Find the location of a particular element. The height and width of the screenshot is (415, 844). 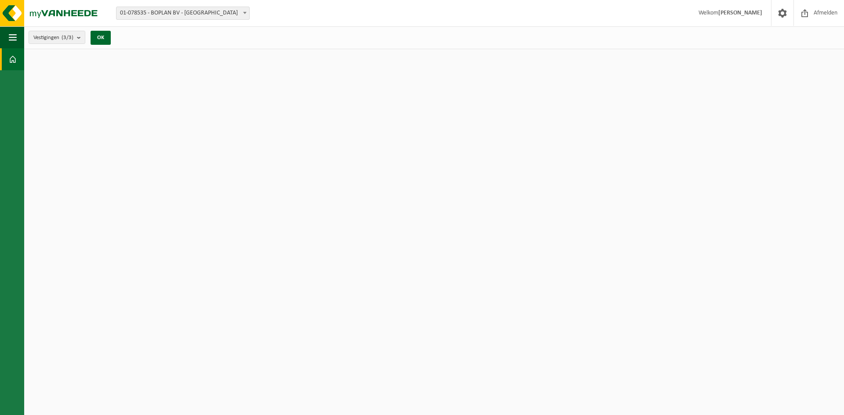

button: Vestigingen(3/3) is located at coordinates (57, 37).